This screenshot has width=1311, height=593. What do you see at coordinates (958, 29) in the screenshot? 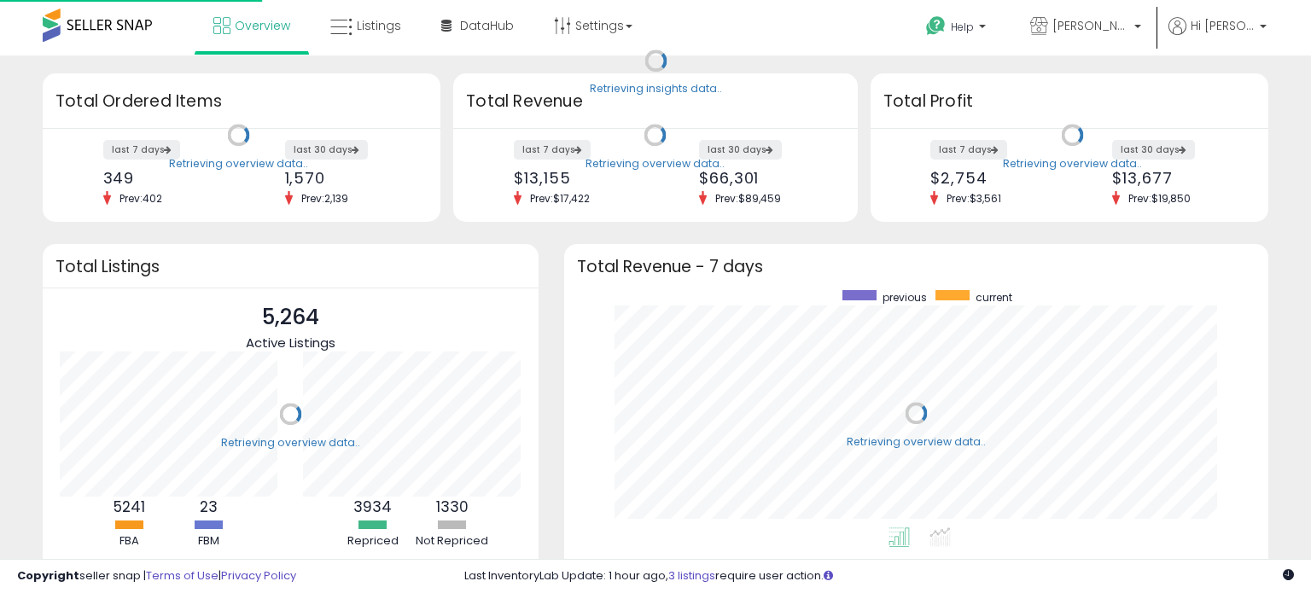
I see `a: Help` at bounding box center [958, 29].